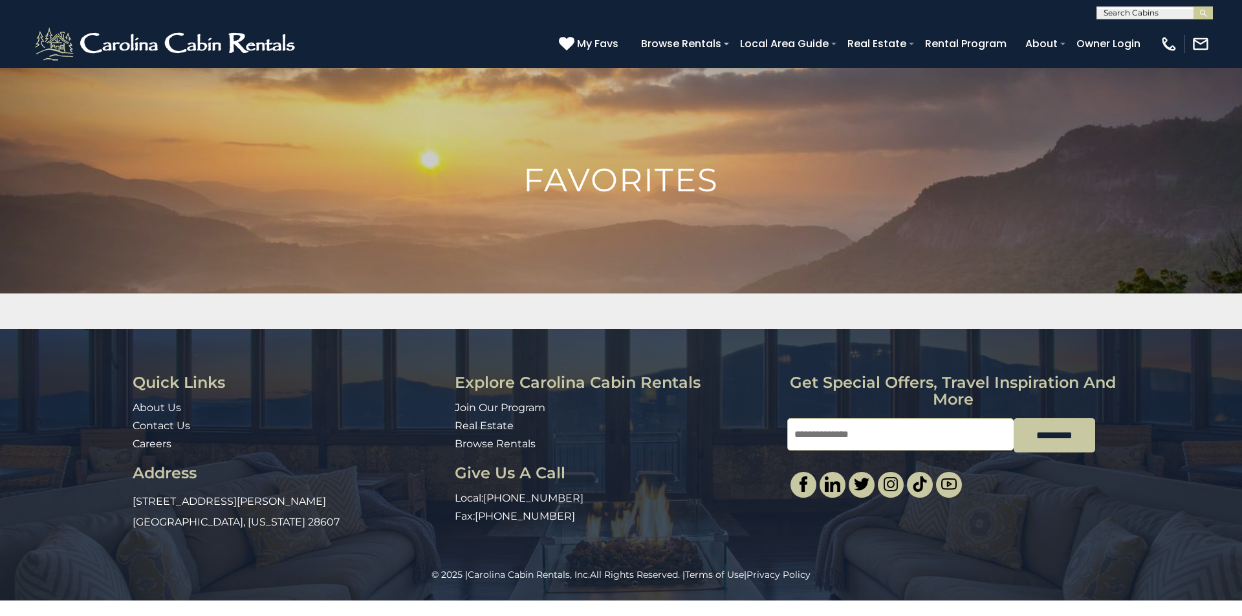 The image size is (1242, 616). I want to click on img: instagram-single.svg, so click(891, 484).